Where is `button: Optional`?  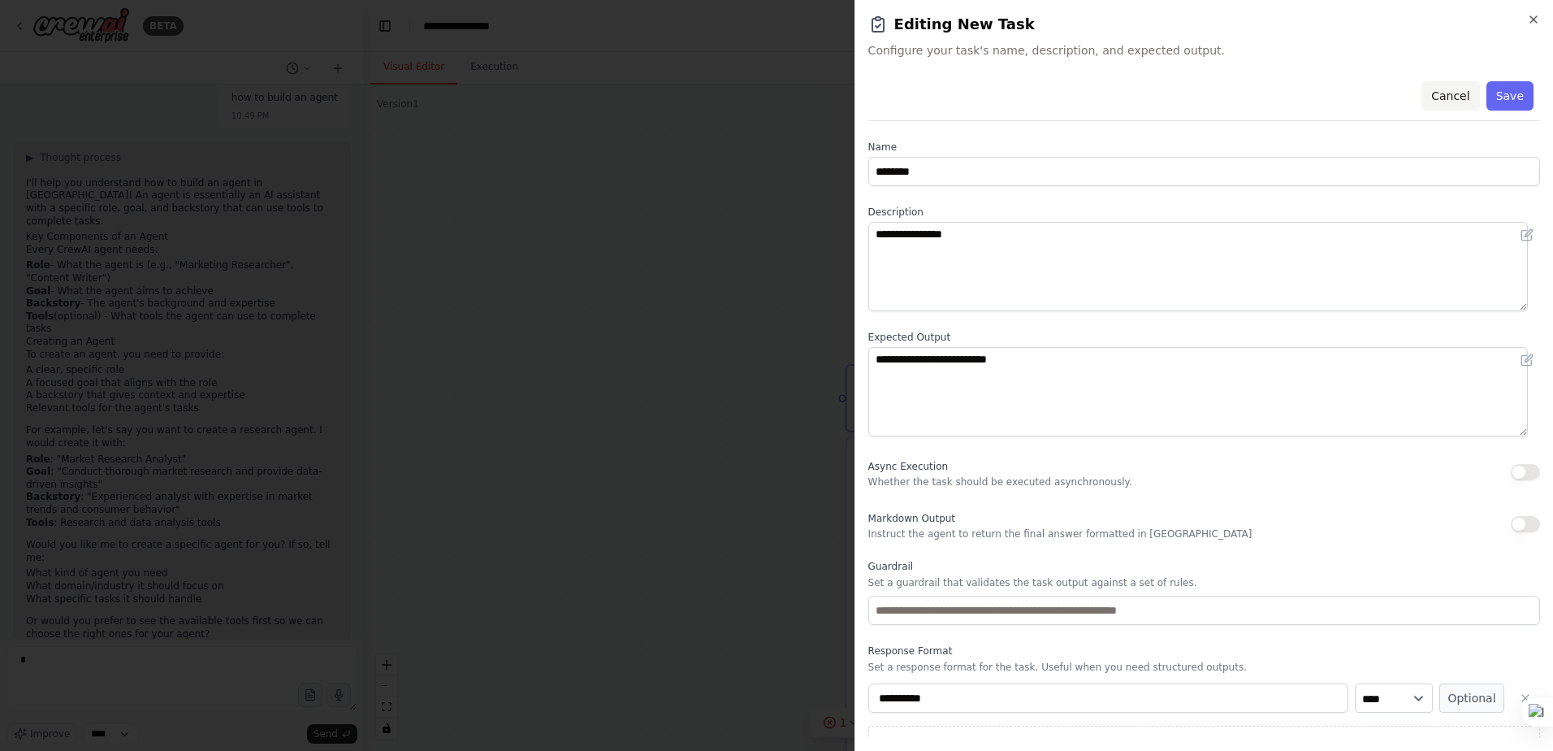 button: Optional is located at coordinates (1472, 698).